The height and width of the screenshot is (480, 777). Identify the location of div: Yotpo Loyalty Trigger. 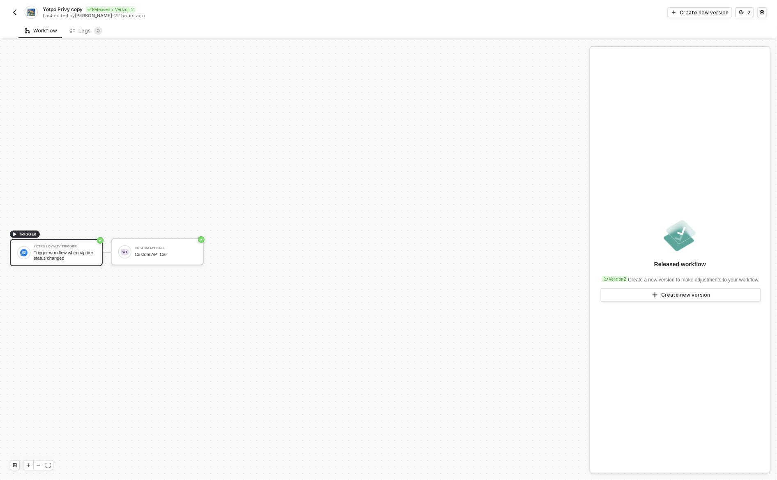
(64, 247).